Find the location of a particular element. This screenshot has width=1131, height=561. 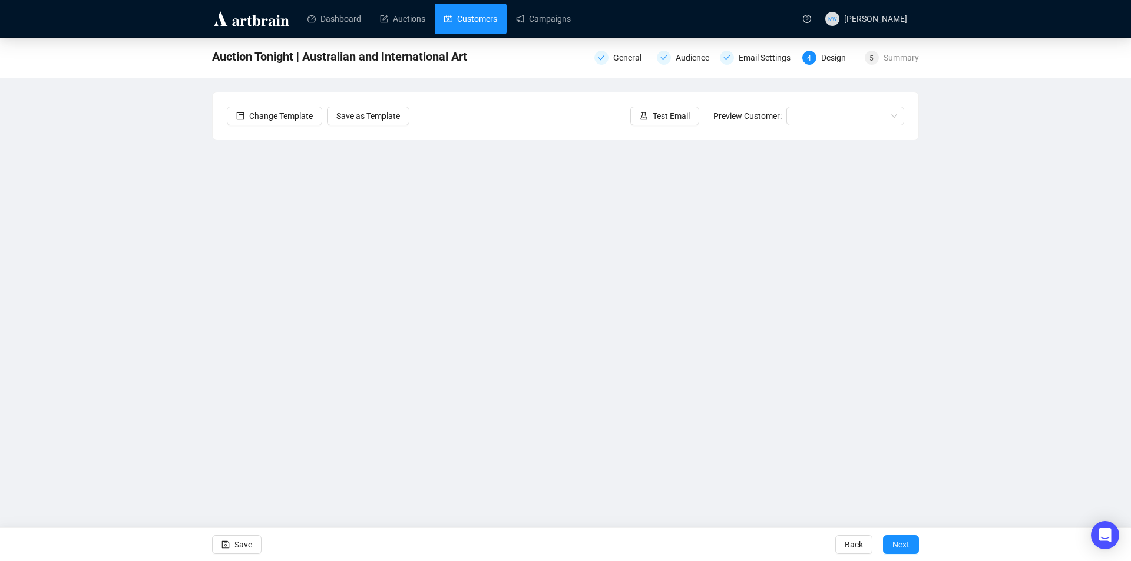

div: Design is located at coordinates (837, 58).